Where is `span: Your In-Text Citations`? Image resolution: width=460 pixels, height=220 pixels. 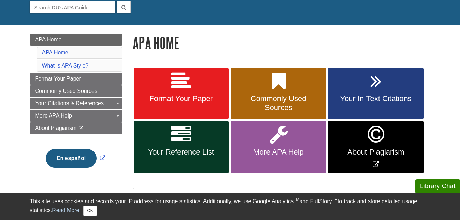 span: Your In-Text Citations is located at coordinates (376, 99).